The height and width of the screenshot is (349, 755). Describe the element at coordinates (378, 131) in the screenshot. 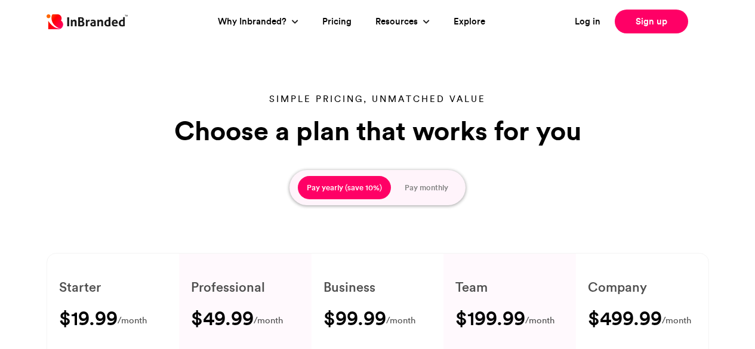

I see `h1: Choose a plan that works for you` at that location.